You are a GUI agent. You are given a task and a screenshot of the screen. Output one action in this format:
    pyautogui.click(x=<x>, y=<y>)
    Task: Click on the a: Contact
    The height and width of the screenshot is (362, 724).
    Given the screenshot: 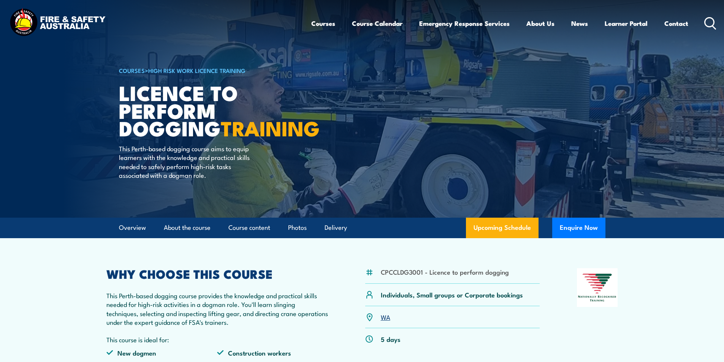 What is the action you would take?
    pyautogui.click(x=677, y=23)
    